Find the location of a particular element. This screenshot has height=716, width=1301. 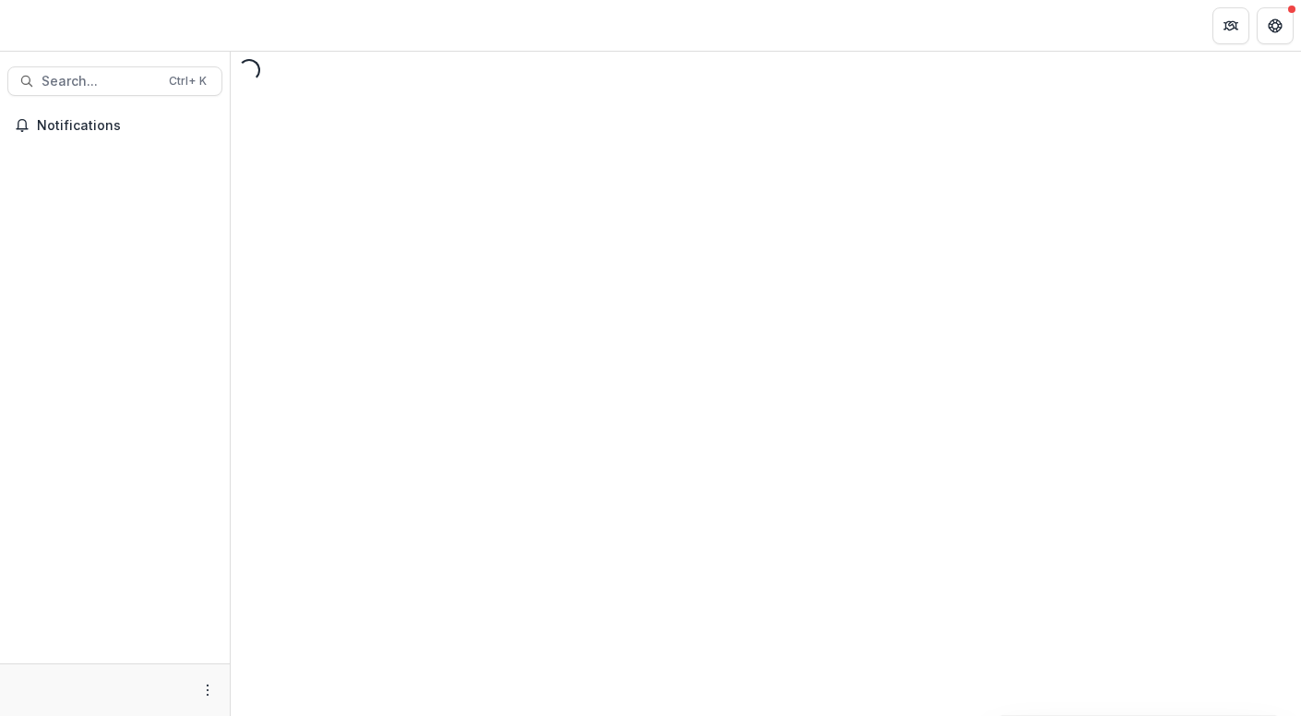

button: Notifications is located at coordinates (114, 125).